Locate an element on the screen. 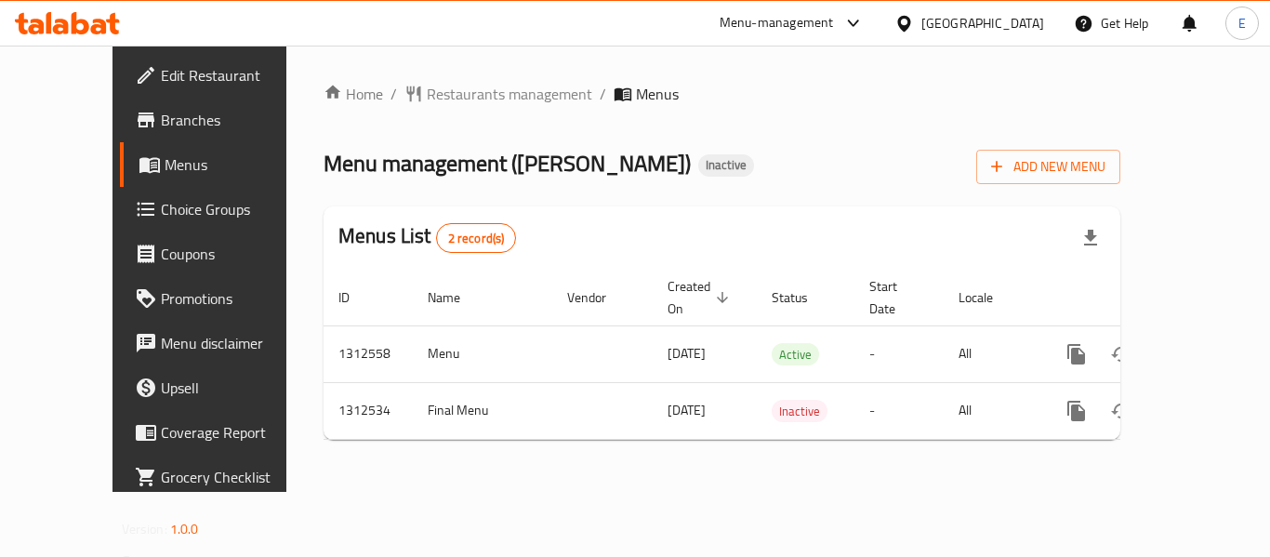 This screenshot has height=557, width=1270. td: 1312558 is located at coordinates (368, 353).